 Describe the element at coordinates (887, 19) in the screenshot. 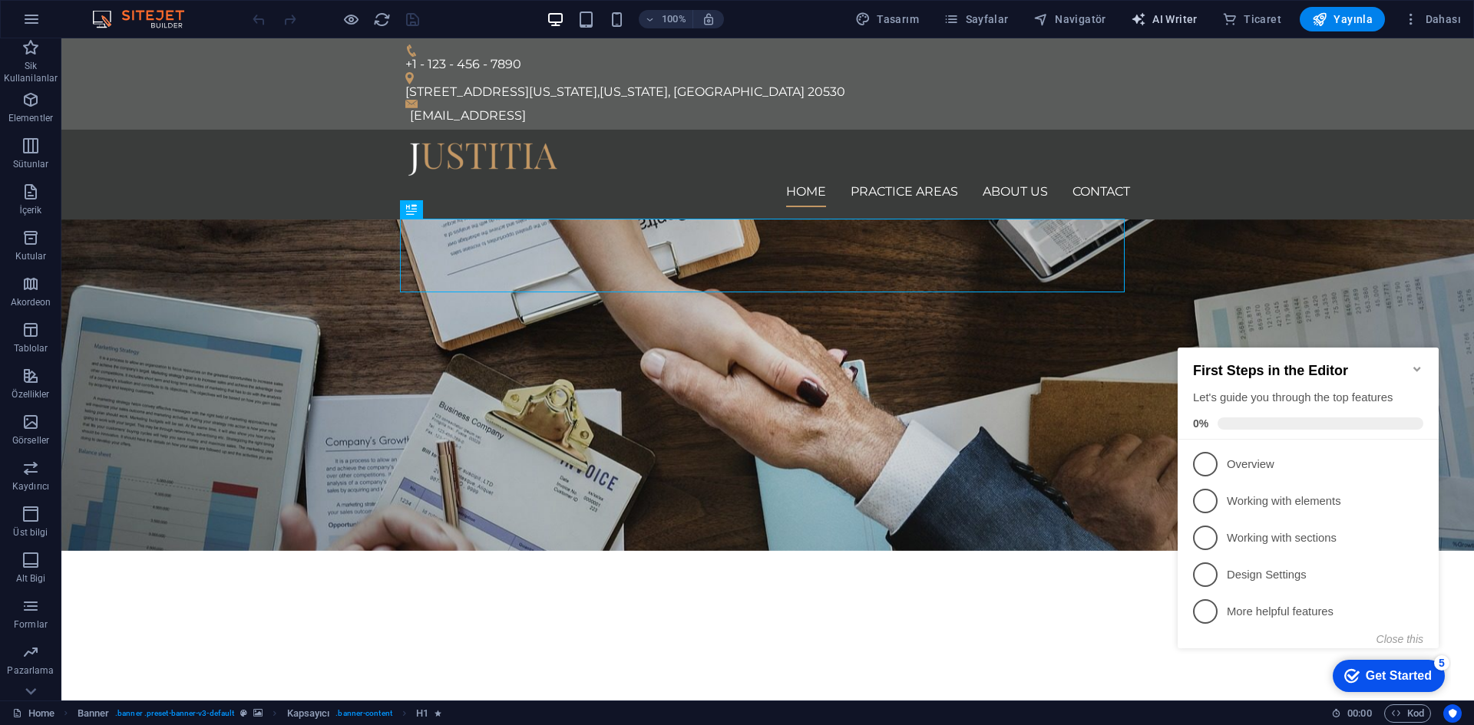

I see `button: Tasarım` at that location.